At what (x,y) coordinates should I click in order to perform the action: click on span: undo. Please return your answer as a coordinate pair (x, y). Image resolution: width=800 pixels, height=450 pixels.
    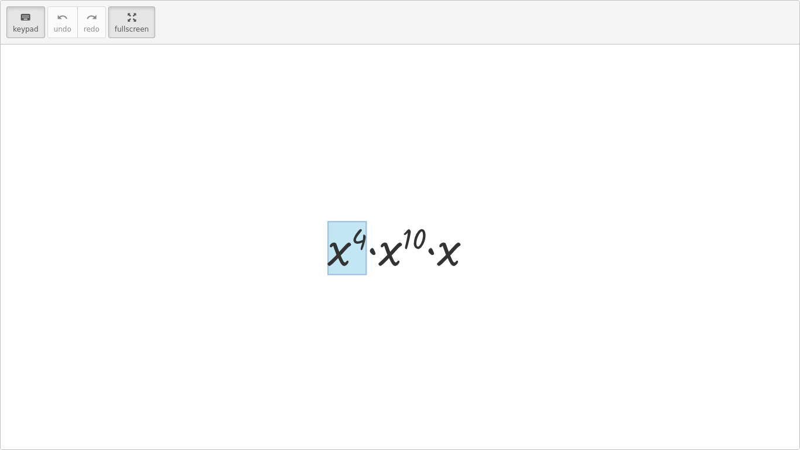
    Looking at the image, I should click on (63, 29).